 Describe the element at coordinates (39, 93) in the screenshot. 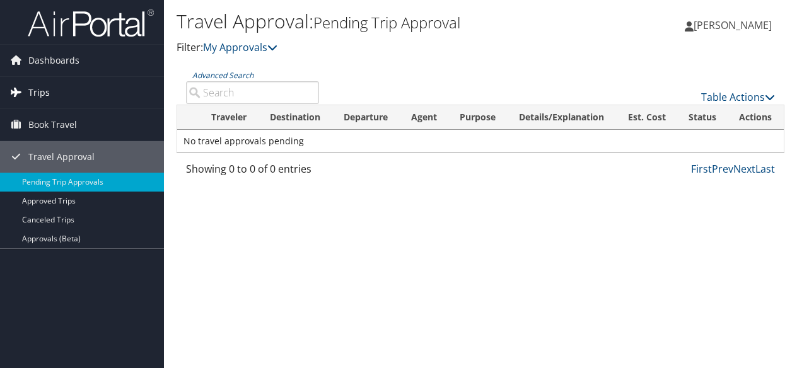

I see `span: Trips` at that location.